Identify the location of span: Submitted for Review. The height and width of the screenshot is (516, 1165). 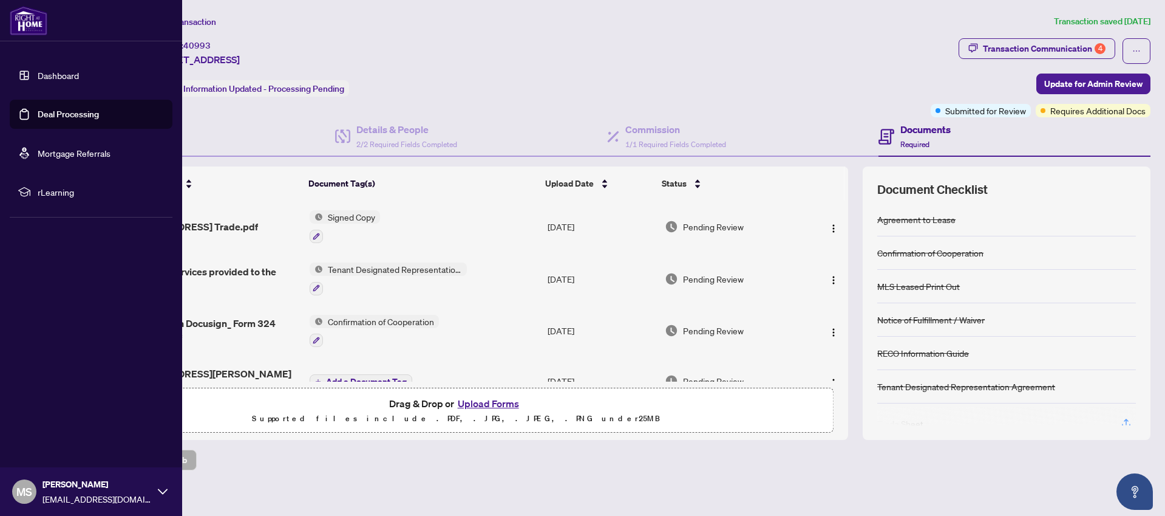
(986, 111).